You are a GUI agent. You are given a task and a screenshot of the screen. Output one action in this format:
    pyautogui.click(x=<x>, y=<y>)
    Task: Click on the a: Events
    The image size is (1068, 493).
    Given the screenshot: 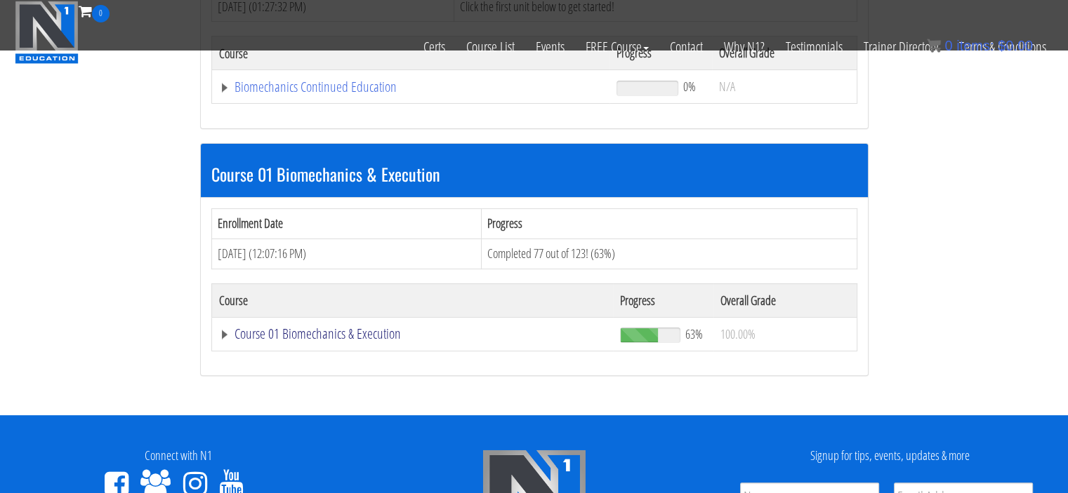 What is the action you would take?
    pyautogui.click(x=550, y=47)
    